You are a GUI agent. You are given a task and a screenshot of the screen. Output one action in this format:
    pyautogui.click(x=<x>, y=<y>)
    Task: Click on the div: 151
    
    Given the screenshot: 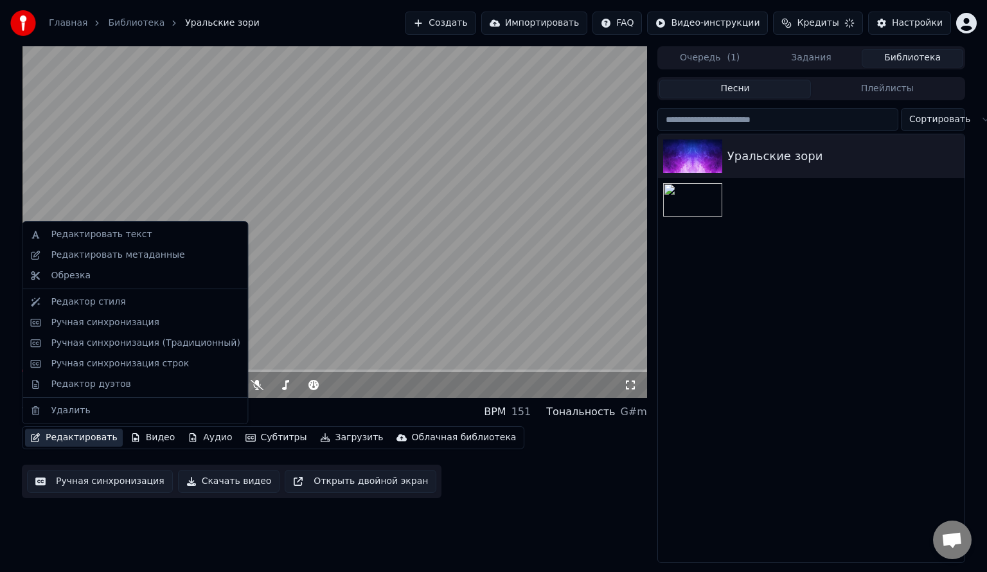 What is the action you would take?
    pyautogui.click(x=521, y=412)
    